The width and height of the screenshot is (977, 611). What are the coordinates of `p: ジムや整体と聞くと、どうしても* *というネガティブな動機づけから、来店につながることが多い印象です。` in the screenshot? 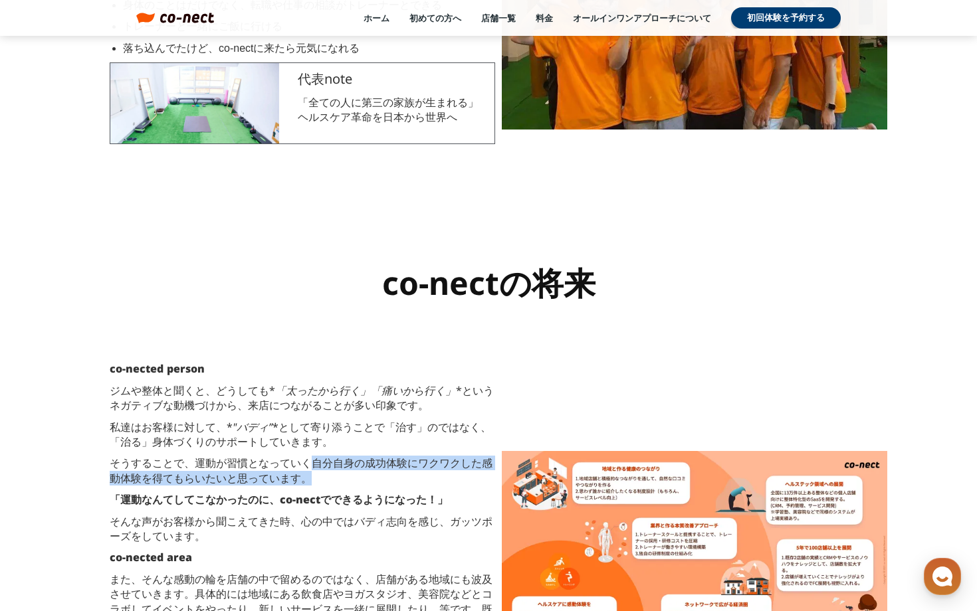 It's located at (302, 398).